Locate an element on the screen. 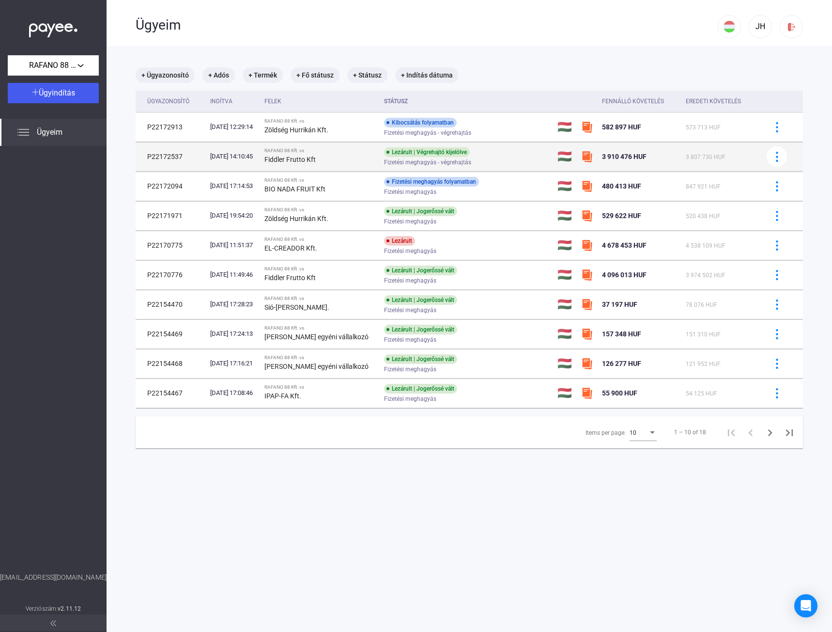 The image size is (832, 632). button: HU is located at coordinates (729, 27).